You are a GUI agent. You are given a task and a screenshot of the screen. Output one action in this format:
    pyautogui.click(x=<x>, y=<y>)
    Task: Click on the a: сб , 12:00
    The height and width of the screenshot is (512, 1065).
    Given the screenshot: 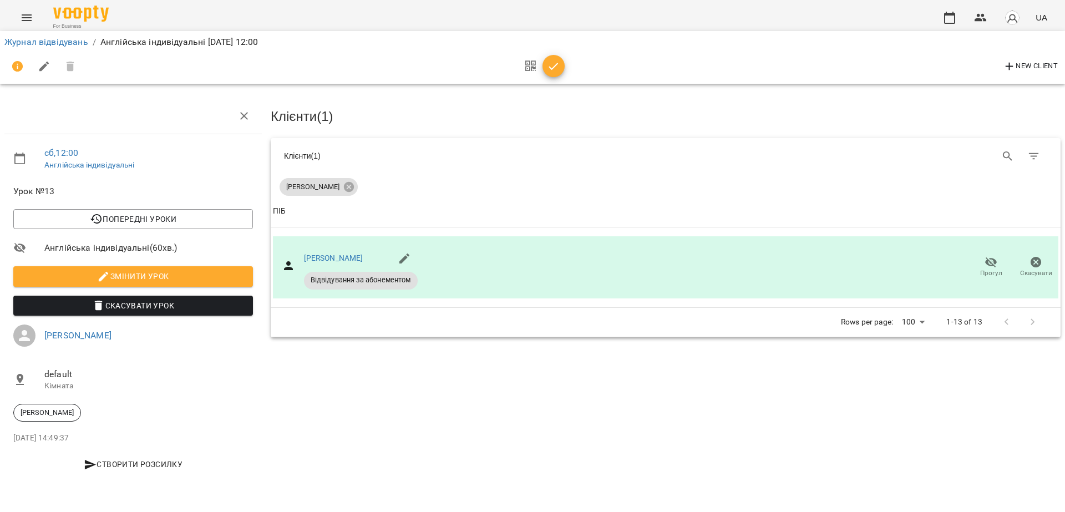 What is the action you would take?
    pyautogui.click(x=61, y=153)
    